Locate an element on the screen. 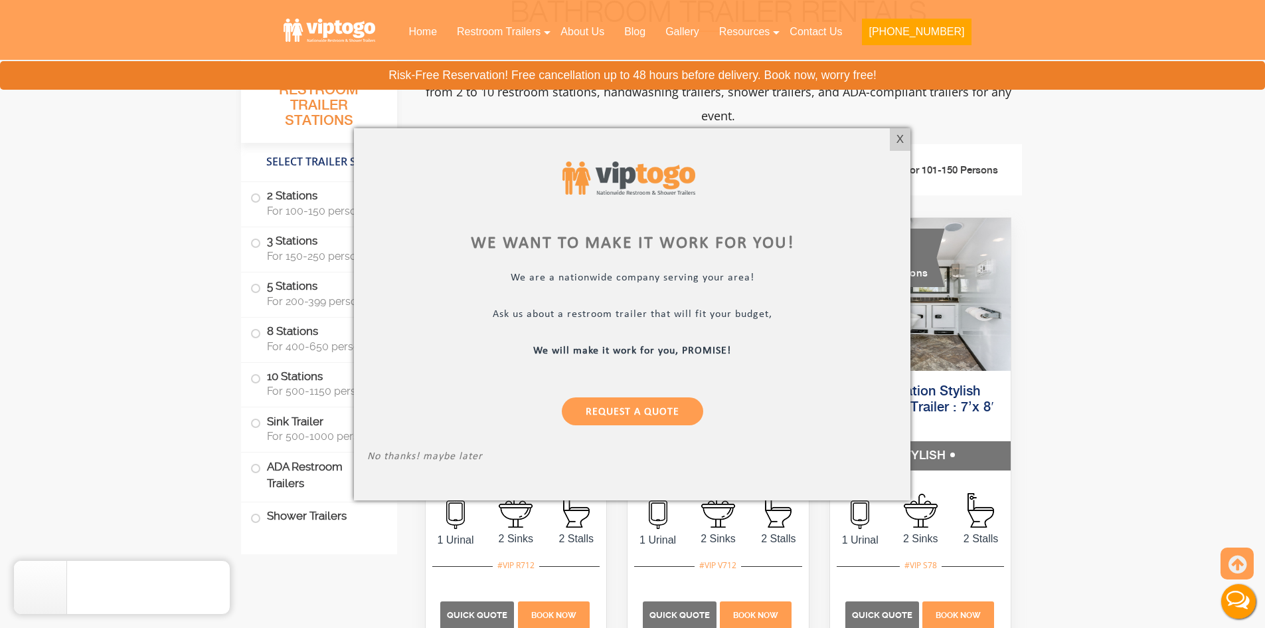 The height and width of the screenshot is (628, 1265). p: Ask us about a restroom trailer that will fit your budget, is located at coordinates (632, 315).